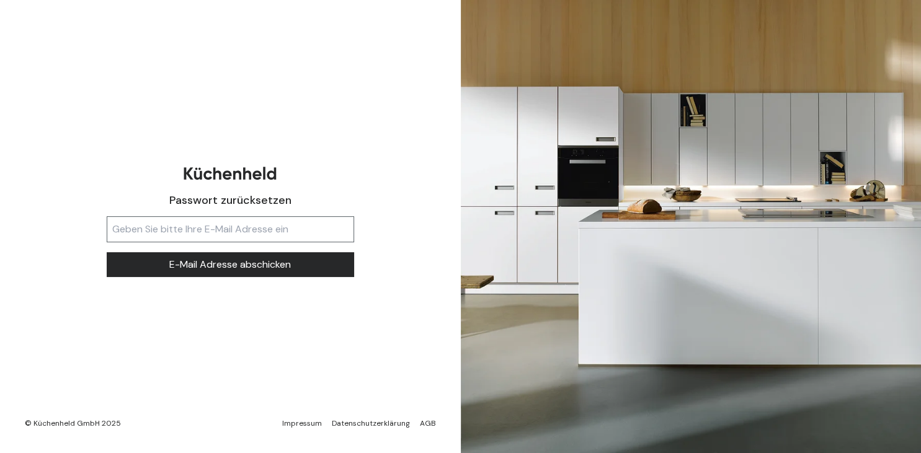 The width and height of the screenshot is (921, 453). Describe the element at coordinates (230, 265) in the screenshot. I see `button: E-Mail Adresse abschicken` at that location.